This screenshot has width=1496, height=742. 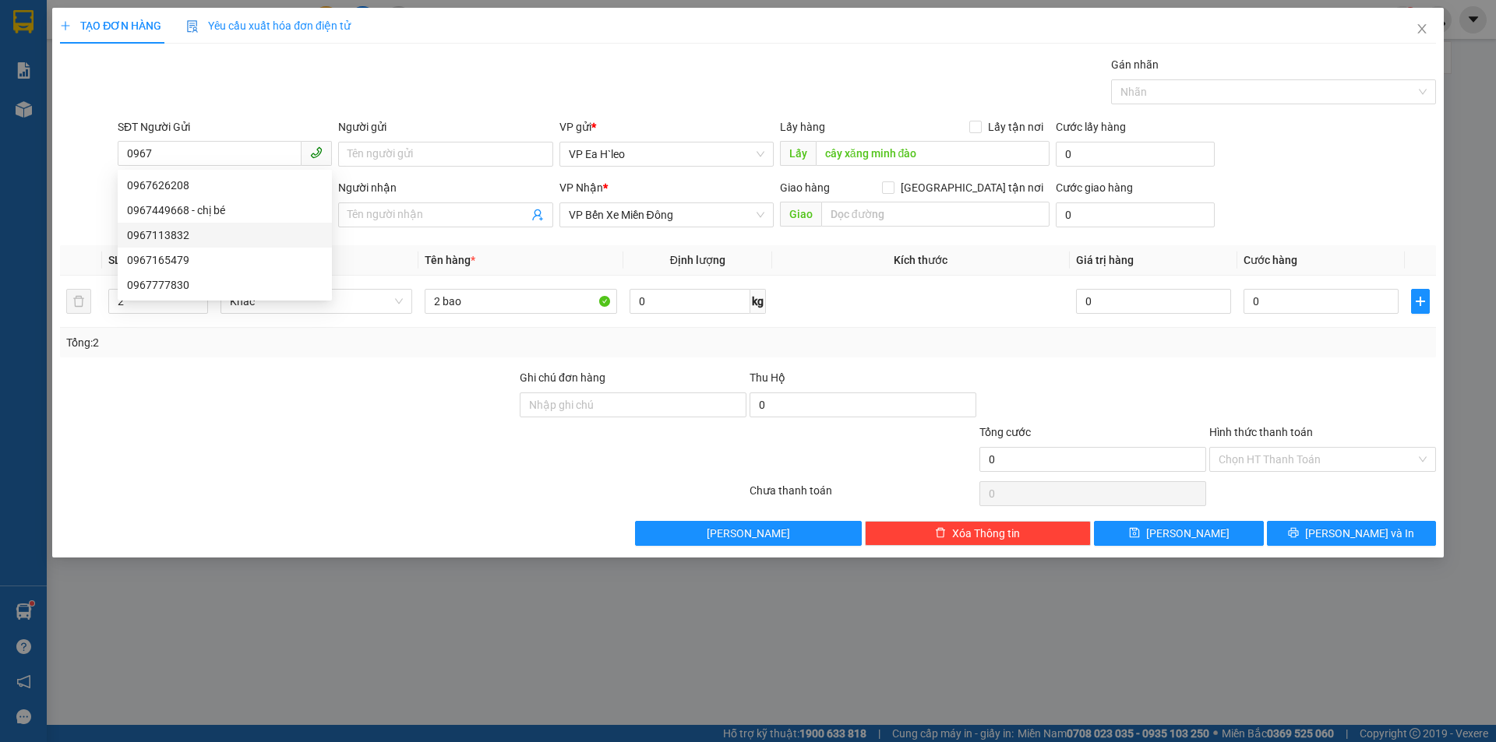 What do you see at coordinates (1422, 29) in the screenshot?
I see `span: close` at bounding box center [1422, 29].